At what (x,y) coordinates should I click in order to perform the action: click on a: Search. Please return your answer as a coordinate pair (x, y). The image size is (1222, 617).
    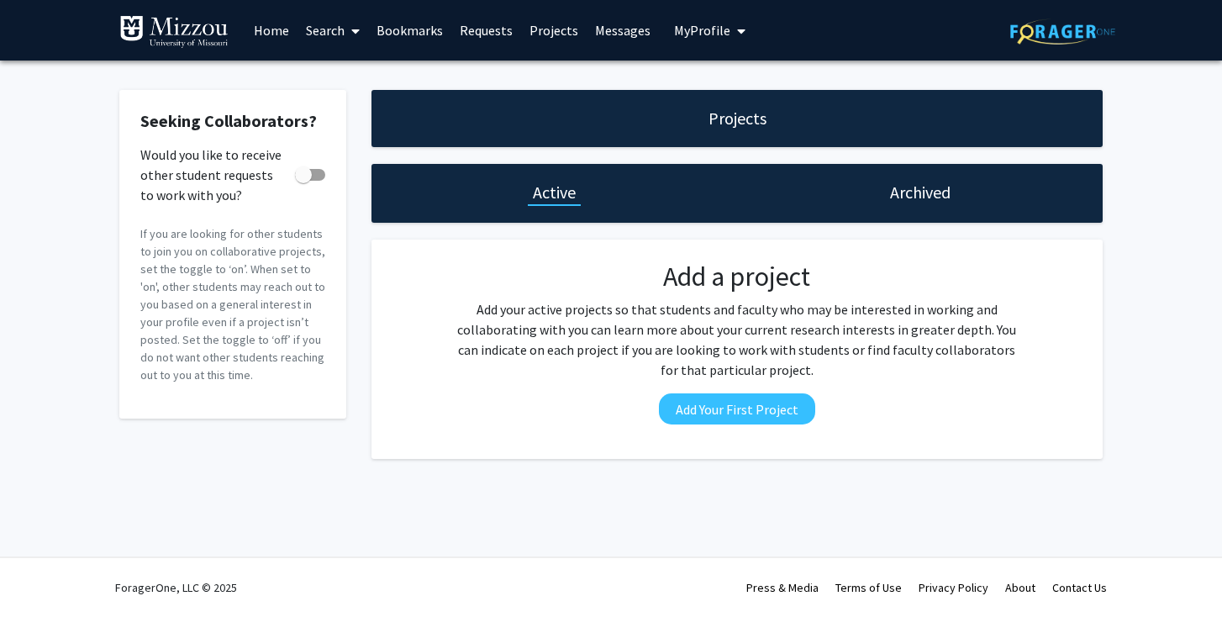
    Looking at the image, I should click on (333, 30).